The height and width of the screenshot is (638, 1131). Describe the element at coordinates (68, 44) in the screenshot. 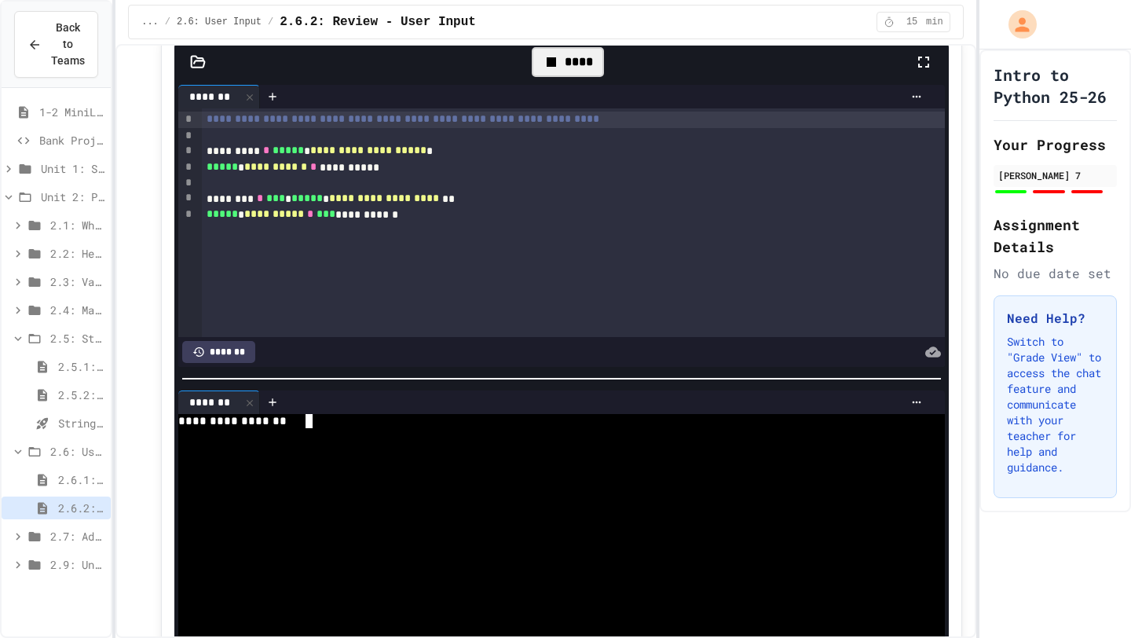

I see `span: Back to Teams` at that location.